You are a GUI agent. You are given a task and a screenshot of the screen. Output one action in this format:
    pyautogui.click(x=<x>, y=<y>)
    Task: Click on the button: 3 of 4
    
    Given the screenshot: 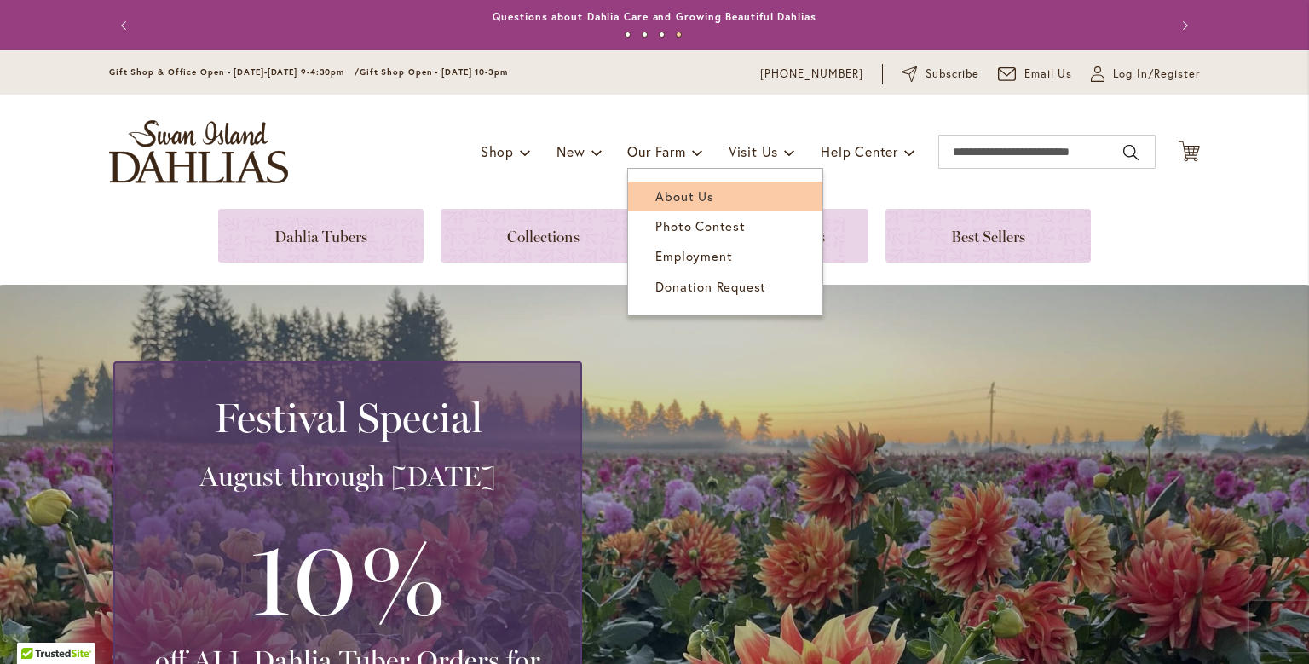 What is the action you would take?
    pyautogui.click(x=661, y=34)
    